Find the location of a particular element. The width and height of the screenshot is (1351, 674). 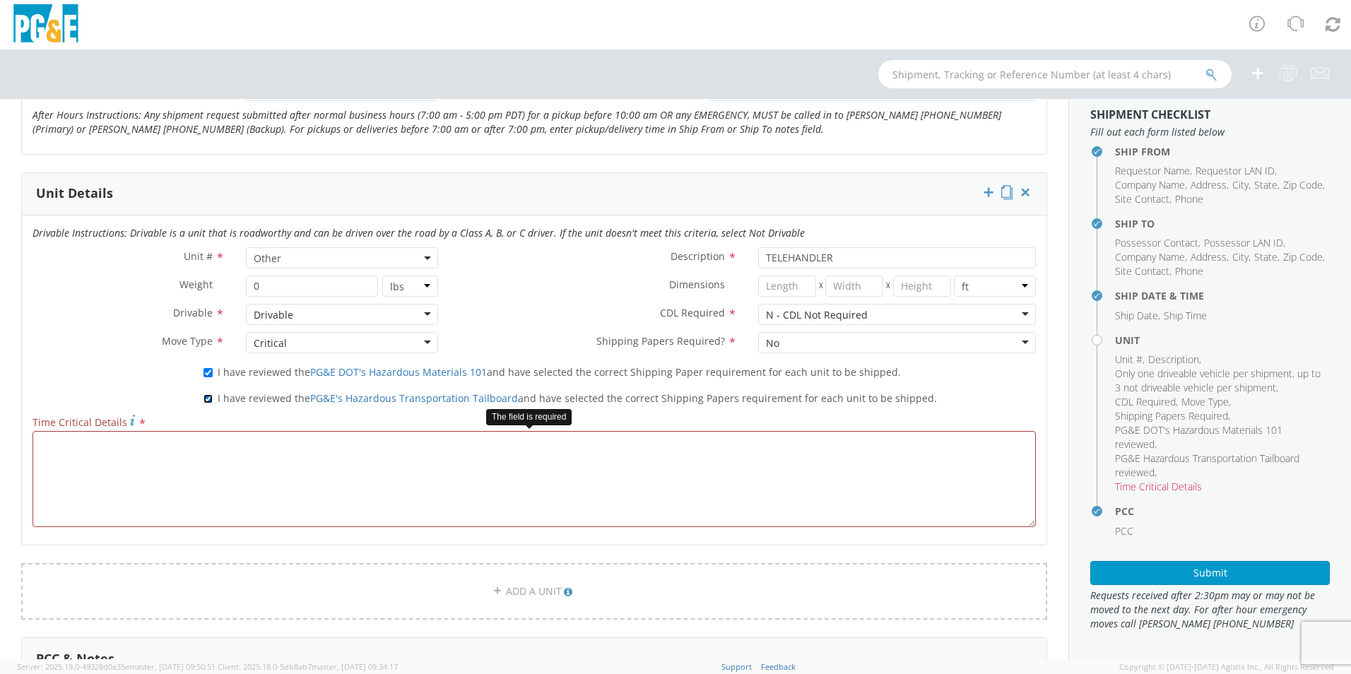

div: The field is required is located at coordinates (529, 417).